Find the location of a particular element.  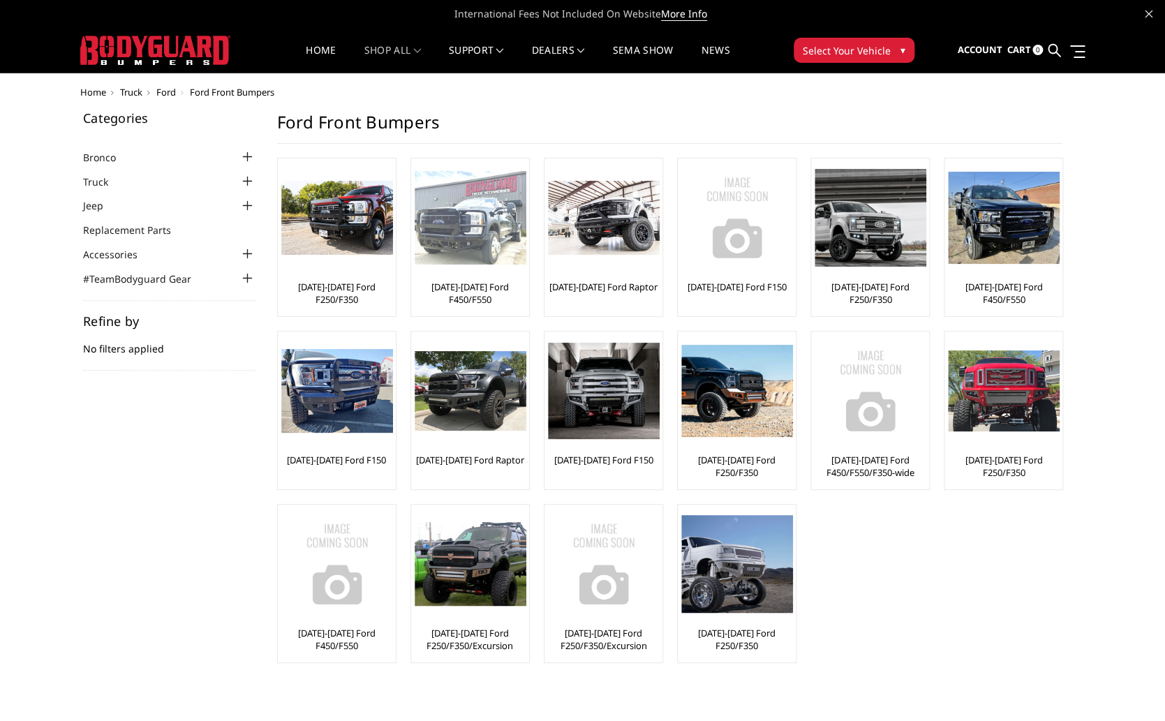

span: Select Your Vehicle is located at coordinates (847, 50).